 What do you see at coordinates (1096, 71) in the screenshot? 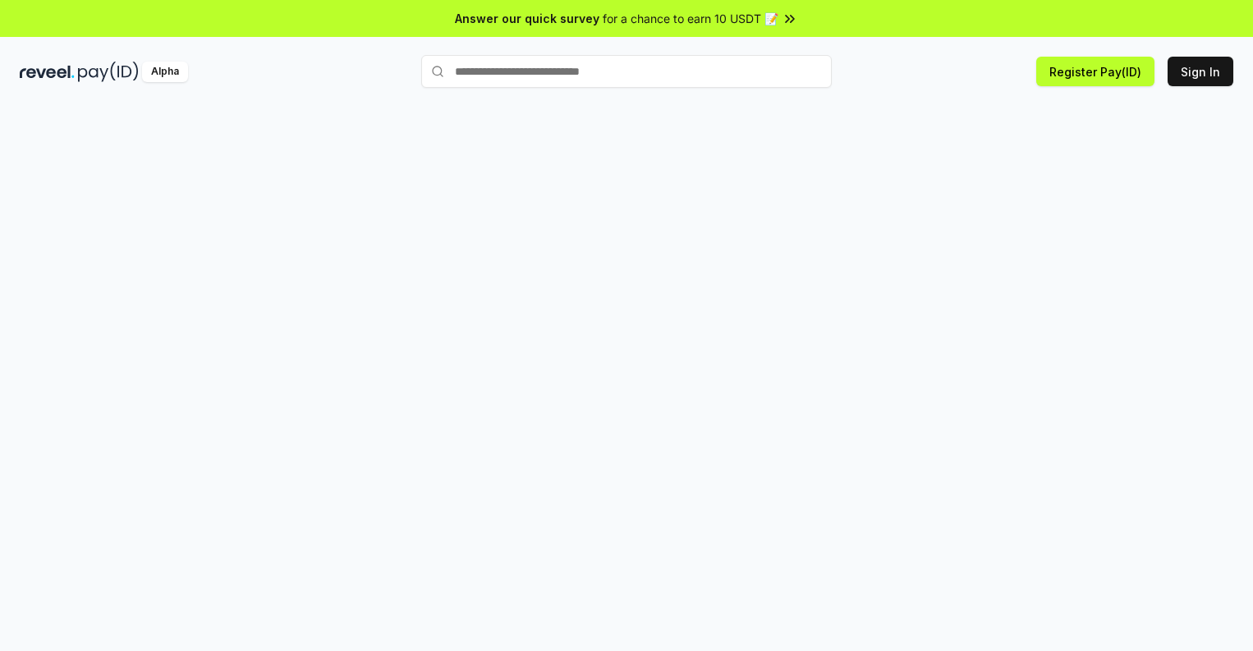
I see `button: Register Pay(ID)` at bounding box center [1096, 71].